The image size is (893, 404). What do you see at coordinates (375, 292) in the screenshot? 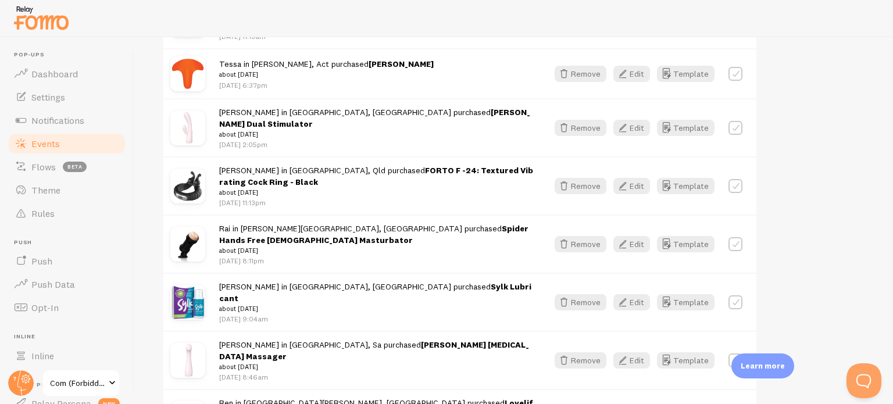
I see `a: Sylk Lubricant` at bounding box center [375, 292].